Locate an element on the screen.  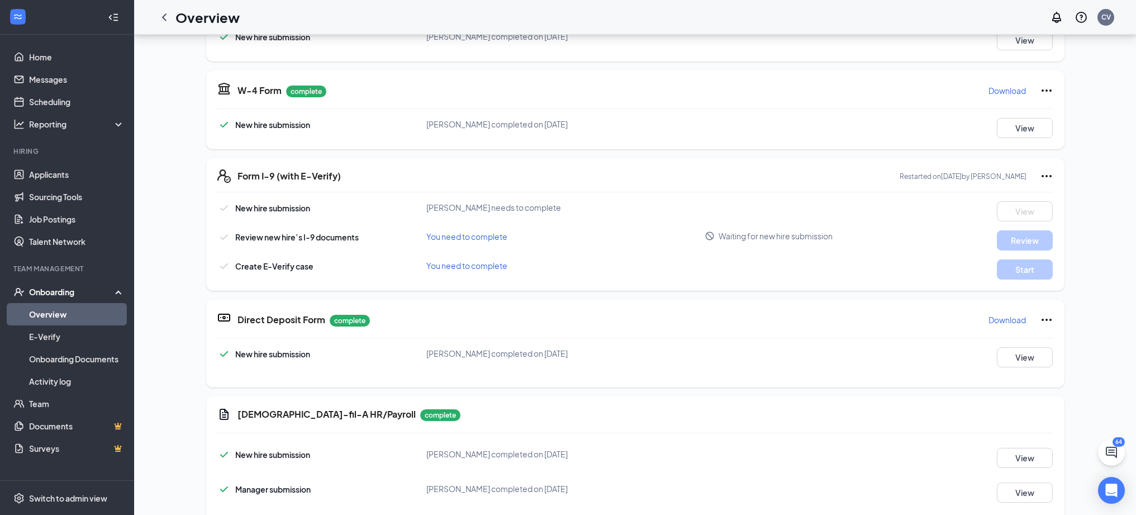
a: Overview is located at coordinates (77, 314).